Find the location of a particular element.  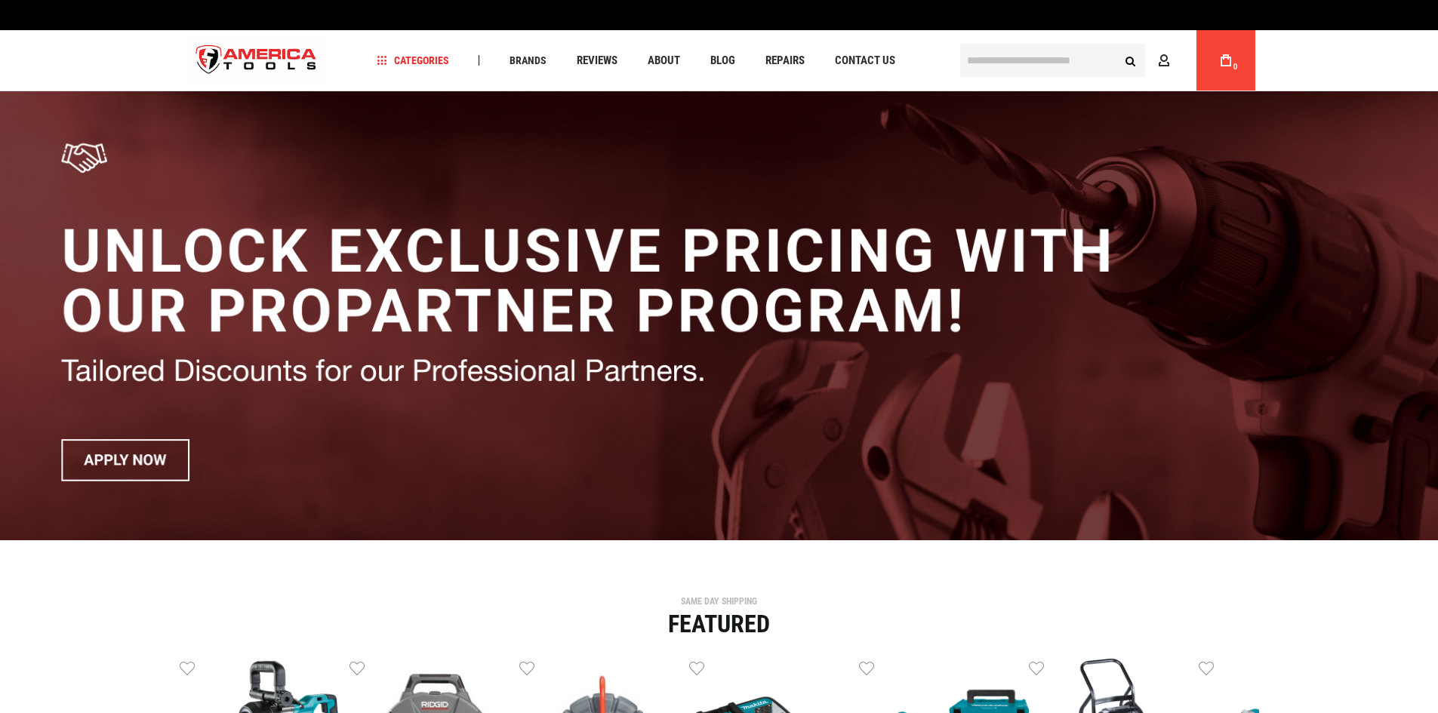

span: Reviews is located at coordinates (597, 60).